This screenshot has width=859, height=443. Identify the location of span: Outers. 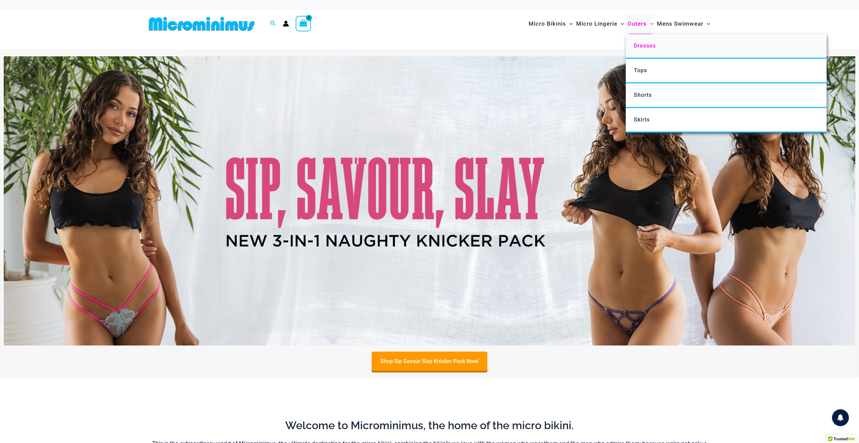
(637, 24).